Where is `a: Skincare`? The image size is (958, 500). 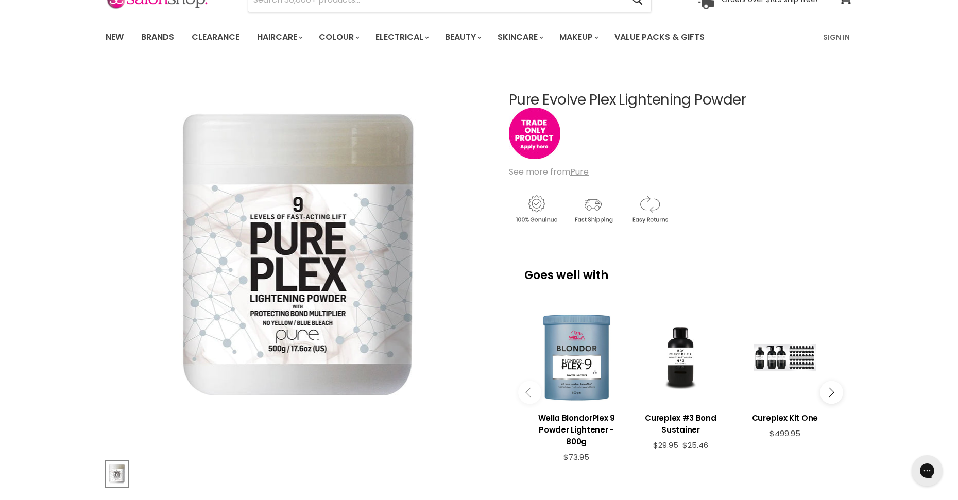 a: Skincare is located at coordinates (520, 37).